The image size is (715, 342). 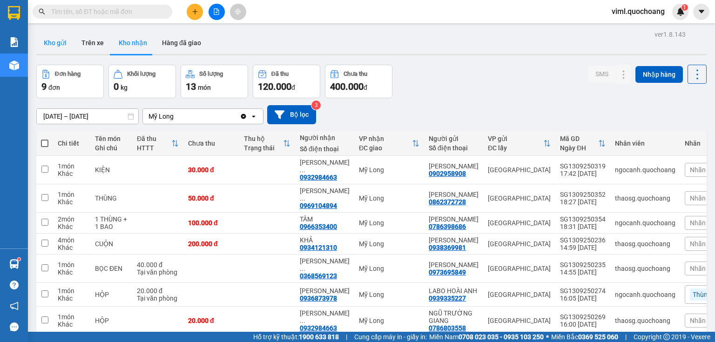 I want to click on button: Đơn hàng9đơn, so click(x=70, y=81).